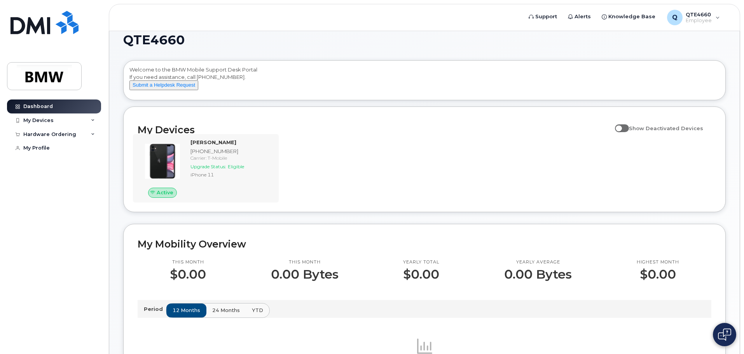  What do you see at coordinates (155, 309) in the screenshot?
I see `p: Period` at bounding box center [155, 309].